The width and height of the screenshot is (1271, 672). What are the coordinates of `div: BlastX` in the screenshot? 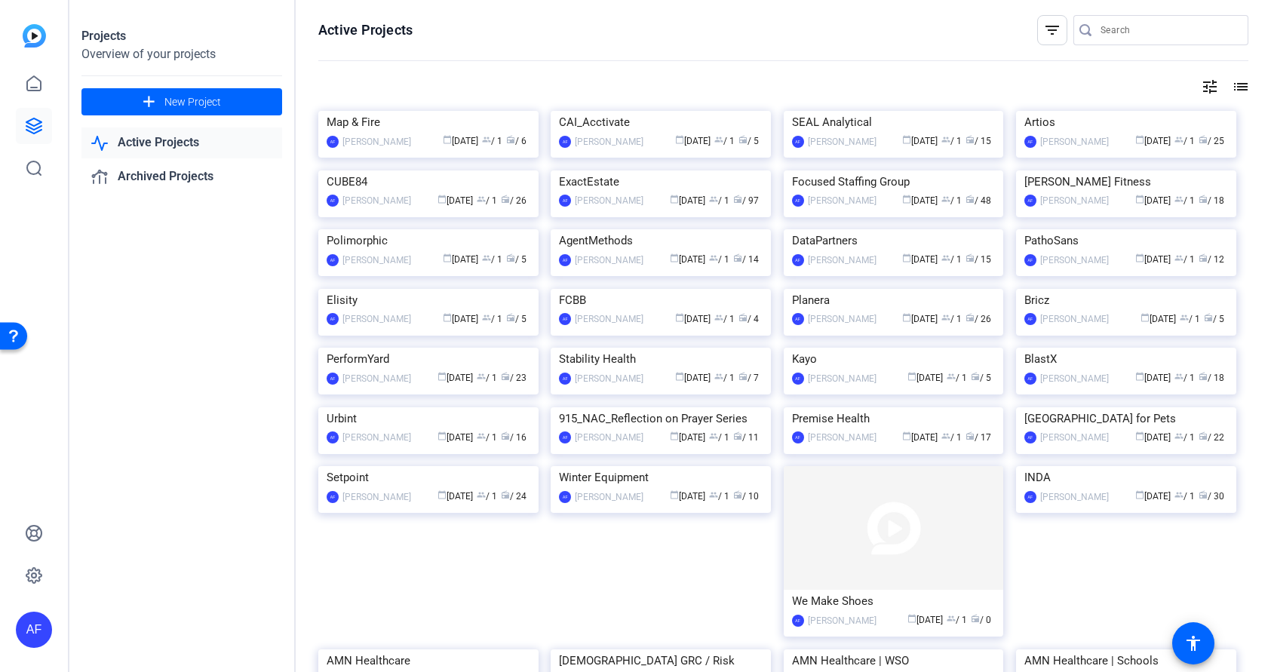 It's located at (1126, 359).